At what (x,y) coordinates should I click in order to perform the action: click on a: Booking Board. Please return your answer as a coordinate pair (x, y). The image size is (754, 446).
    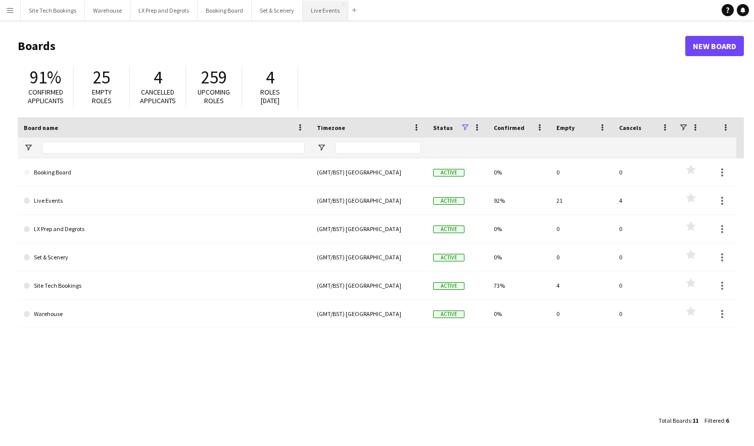
    Looking at the image, I should click on (164, 172).